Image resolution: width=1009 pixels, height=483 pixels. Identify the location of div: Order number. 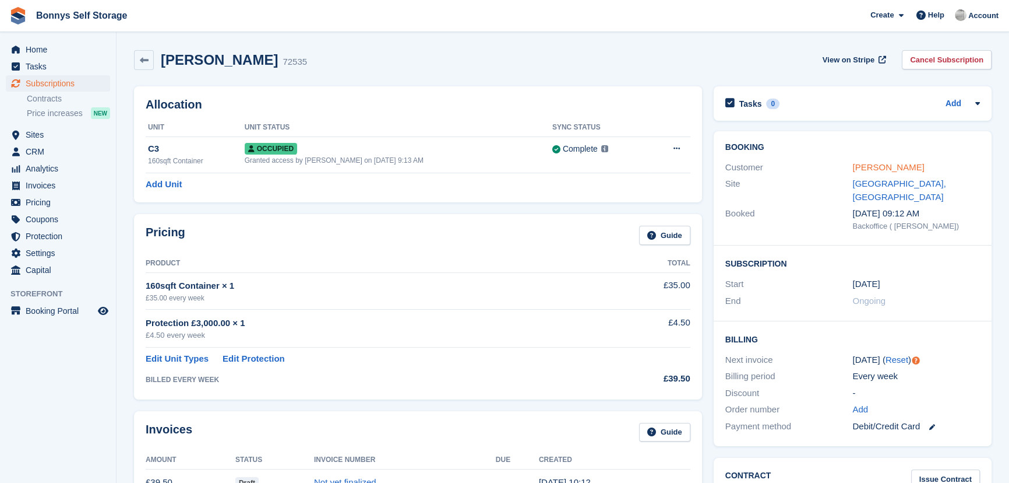
(789, 409).